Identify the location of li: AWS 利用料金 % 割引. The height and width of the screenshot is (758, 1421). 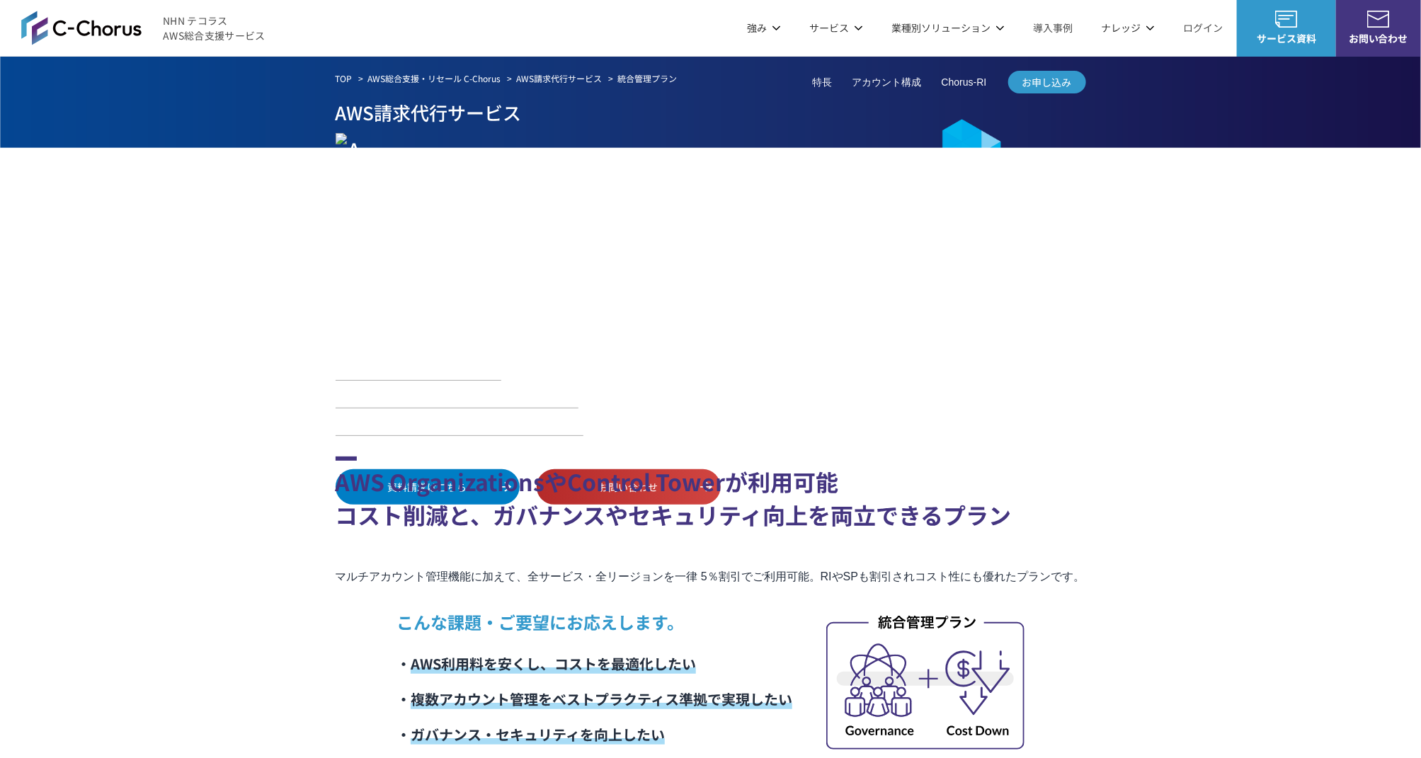
(418, 367).